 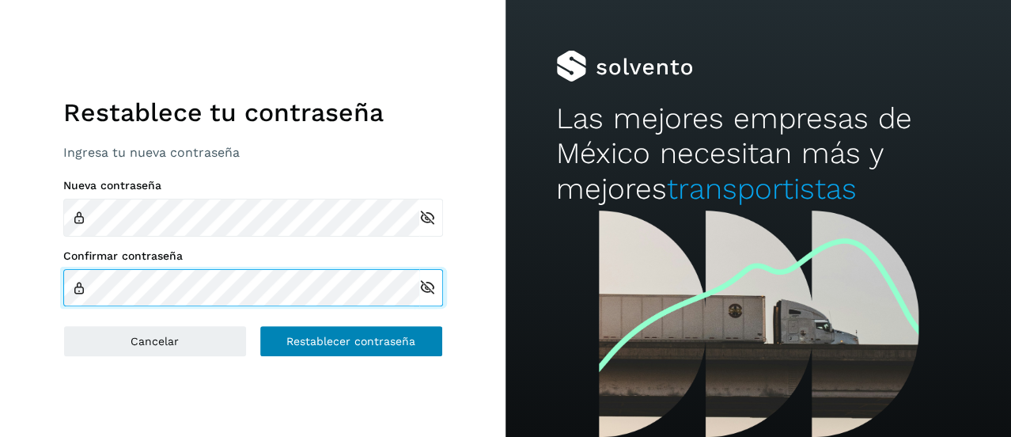 What do you see at coordinates (253, 112) in the screenshot?
I see `h1: Restablece tu contraseña` at bounding box center [253, 112].